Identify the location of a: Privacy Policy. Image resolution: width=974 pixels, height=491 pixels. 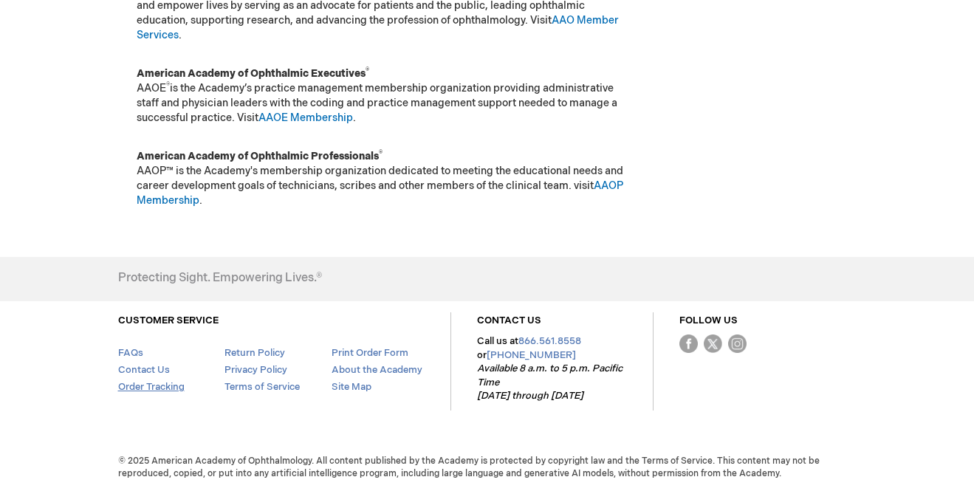
(255, 370).